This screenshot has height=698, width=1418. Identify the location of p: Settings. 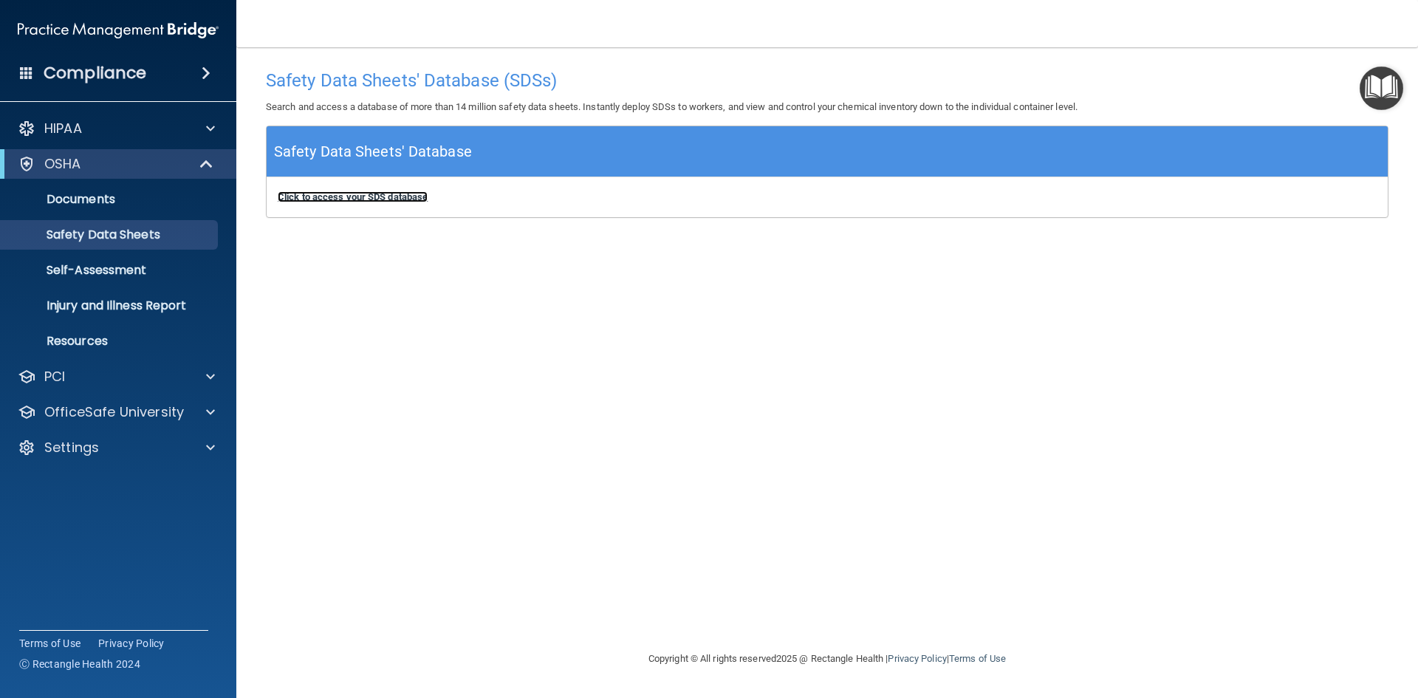
(72, 447).